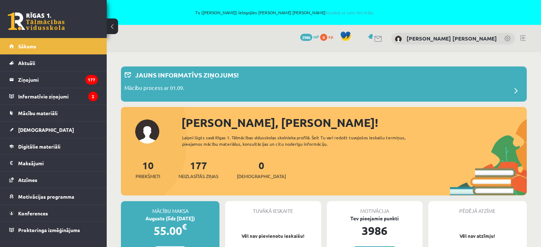  What do you see at coordinates (46, 197) in the screenshot?
I see `span: Motivācijas programma` at bounding box center [46, 197].